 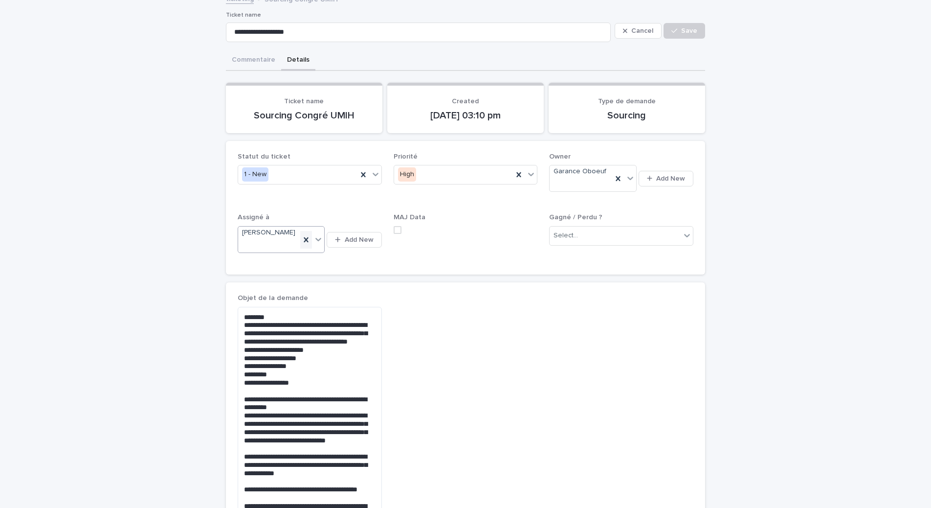 I want to click on span: Created, so click(x=465, y=101).